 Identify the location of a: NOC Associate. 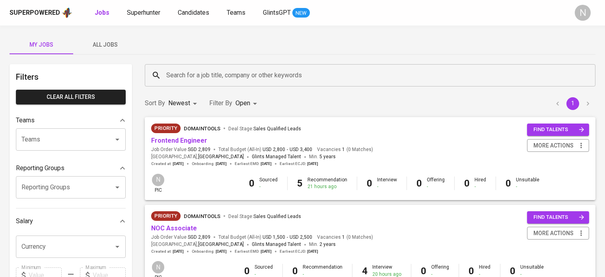
(174, 228).